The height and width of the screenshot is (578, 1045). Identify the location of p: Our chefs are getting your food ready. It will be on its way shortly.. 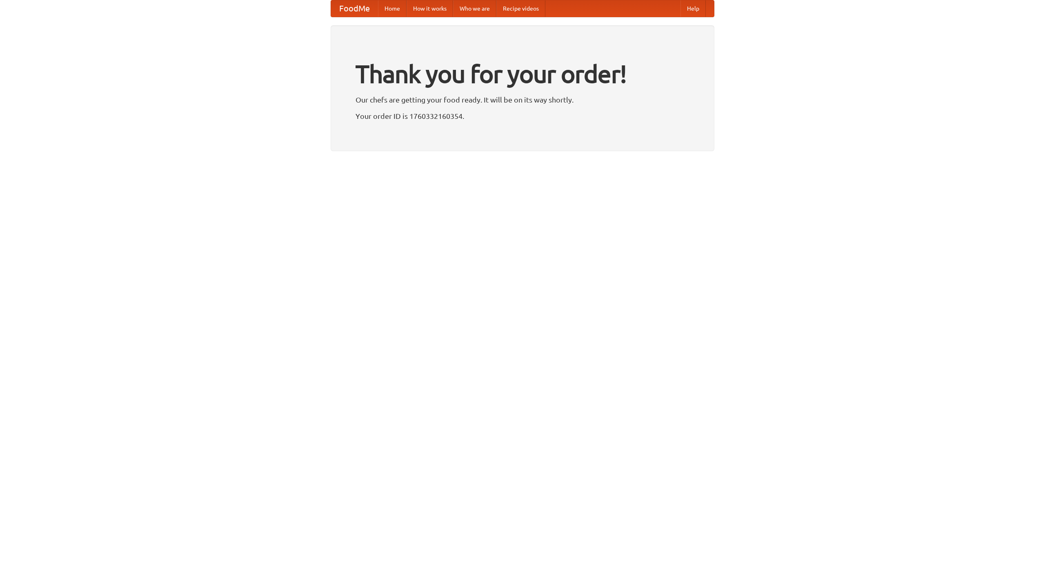
(523, 100).